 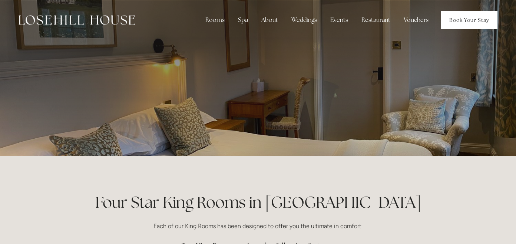 I want to click on a: Book Your Stay, so click(x=469, y=20).